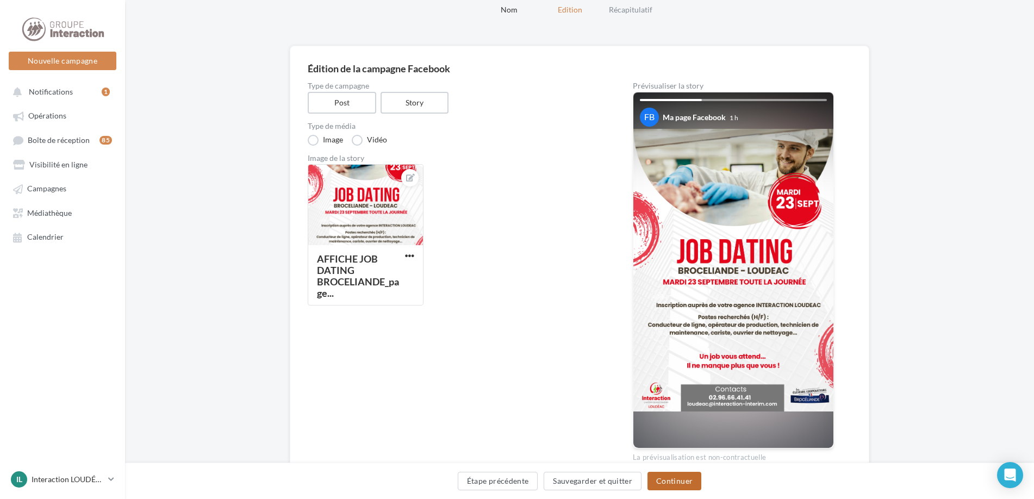 The image size is (1034, 499). What do you see at coordinates (47, 189) in the screenshot?
I see `span: Campagnes` at bounding box center [47, 189].